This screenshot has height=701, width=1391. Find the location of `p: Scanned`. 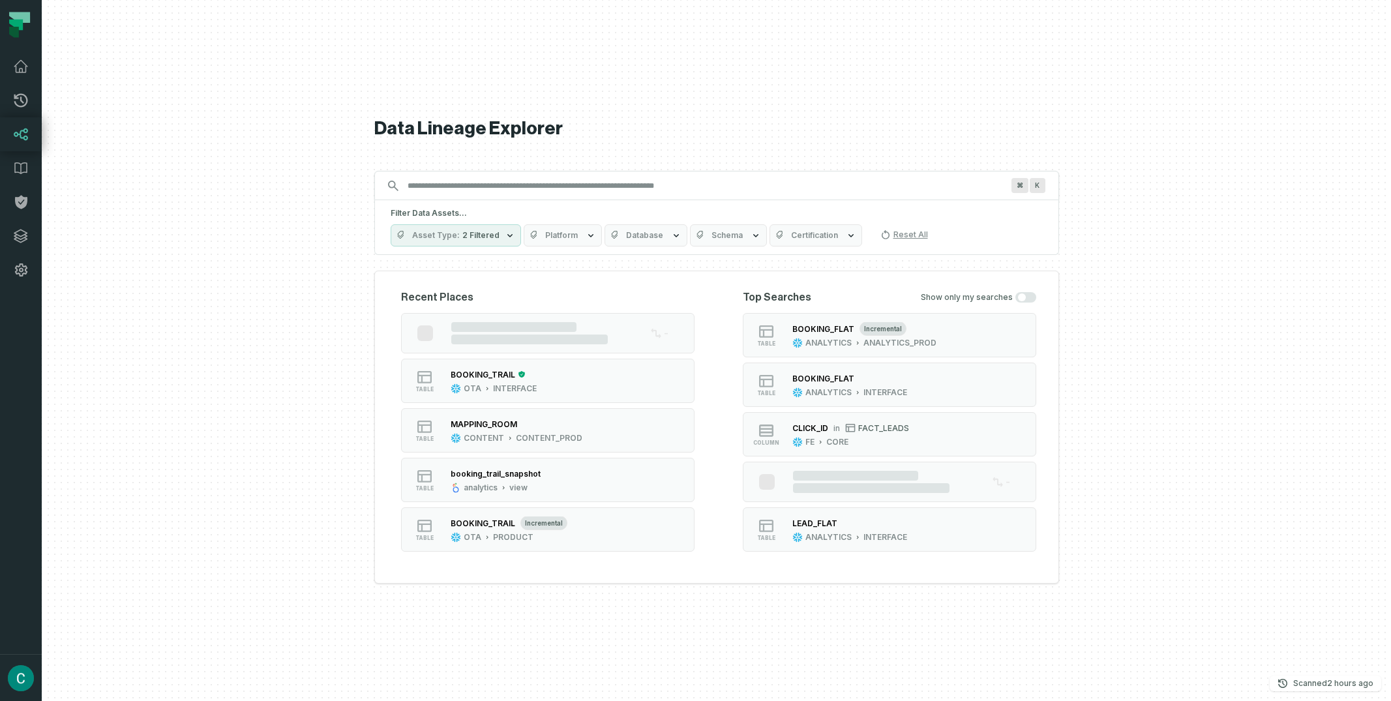

p: Scanned is located at coordinates (1333, 683).